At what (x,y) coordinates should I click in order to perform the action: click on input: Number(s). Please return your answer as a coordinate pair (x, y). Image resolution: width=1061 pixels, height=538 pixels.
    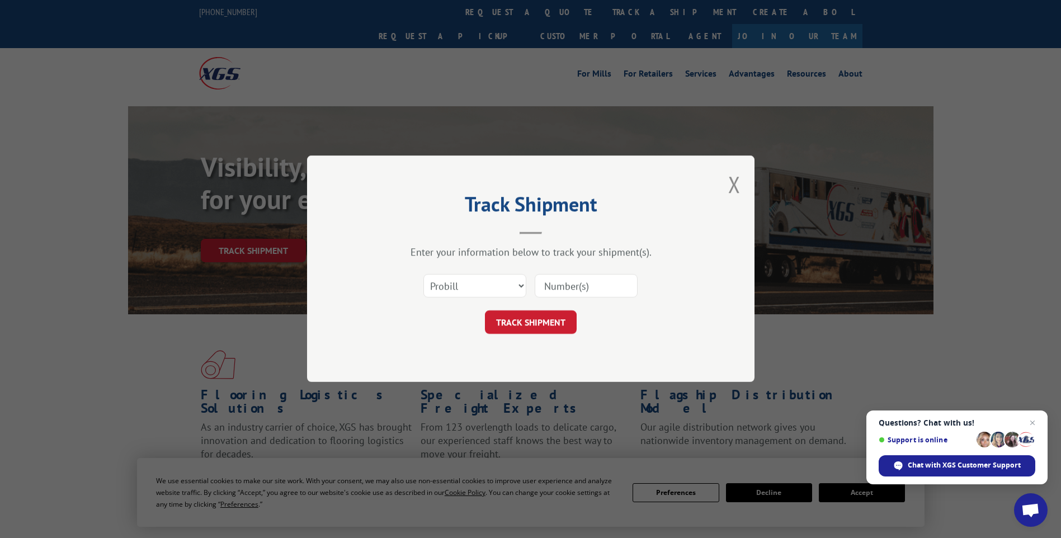
    Looking at the image, I should click on (586, 286).